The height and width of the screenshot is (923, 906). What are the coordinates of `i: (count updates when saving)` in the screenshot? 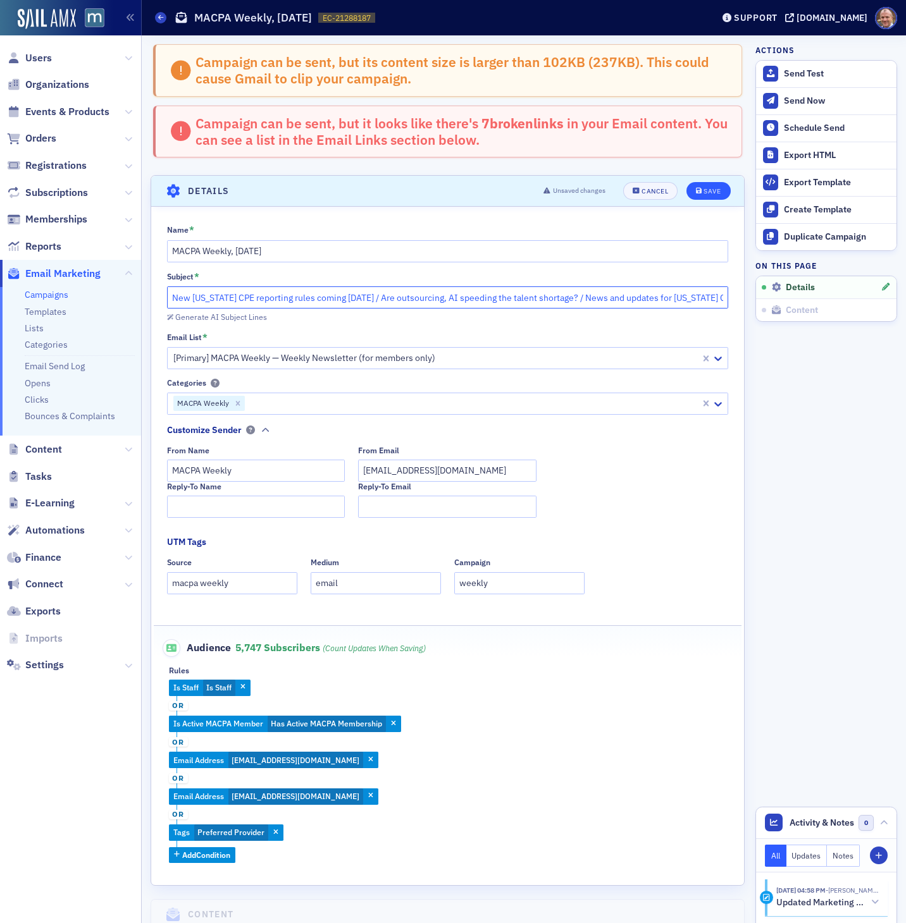 It's located at (374, 648).